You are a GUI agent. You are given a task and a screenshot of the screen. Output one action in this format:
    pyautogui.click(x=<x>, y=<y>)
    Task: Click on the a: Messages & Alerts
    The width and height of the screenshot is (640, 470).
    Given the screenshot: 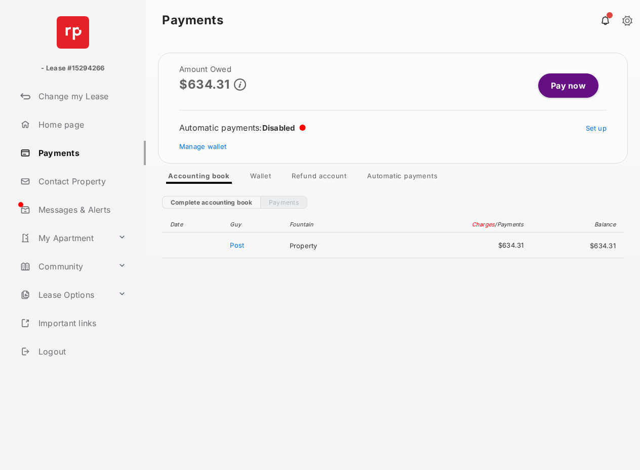 What is the action you would take?
    pyautogui.click(x=81, y=209)
    